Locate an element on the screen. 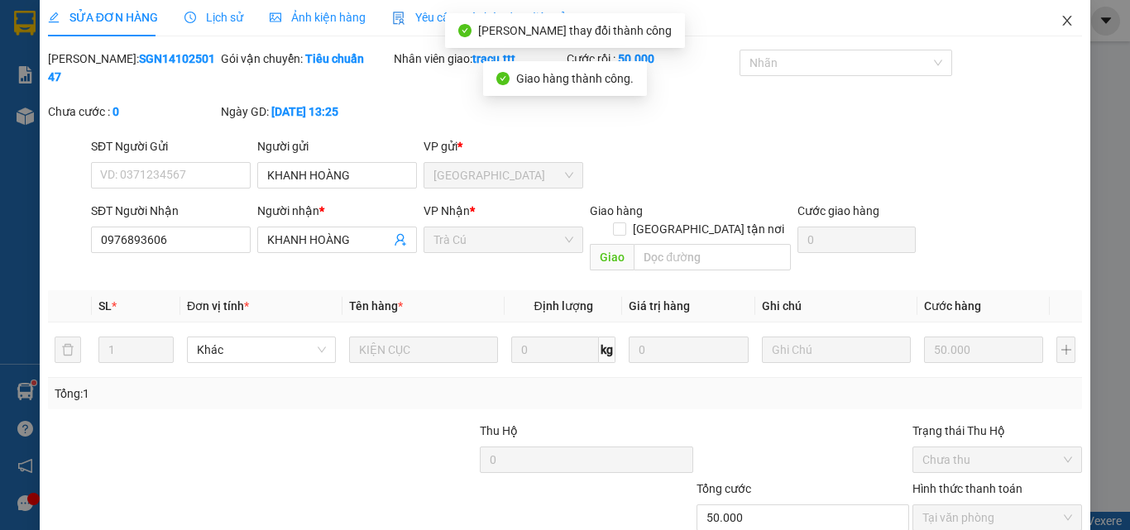 The height and width of the screenshot is (530, 1130). b: 0 is located at coordinates (116, 112).